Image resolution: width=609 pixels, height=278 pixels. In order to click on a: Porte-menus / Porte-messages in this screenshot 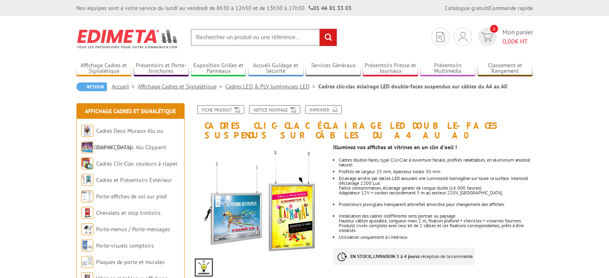, I will do `click(133, 230)`.